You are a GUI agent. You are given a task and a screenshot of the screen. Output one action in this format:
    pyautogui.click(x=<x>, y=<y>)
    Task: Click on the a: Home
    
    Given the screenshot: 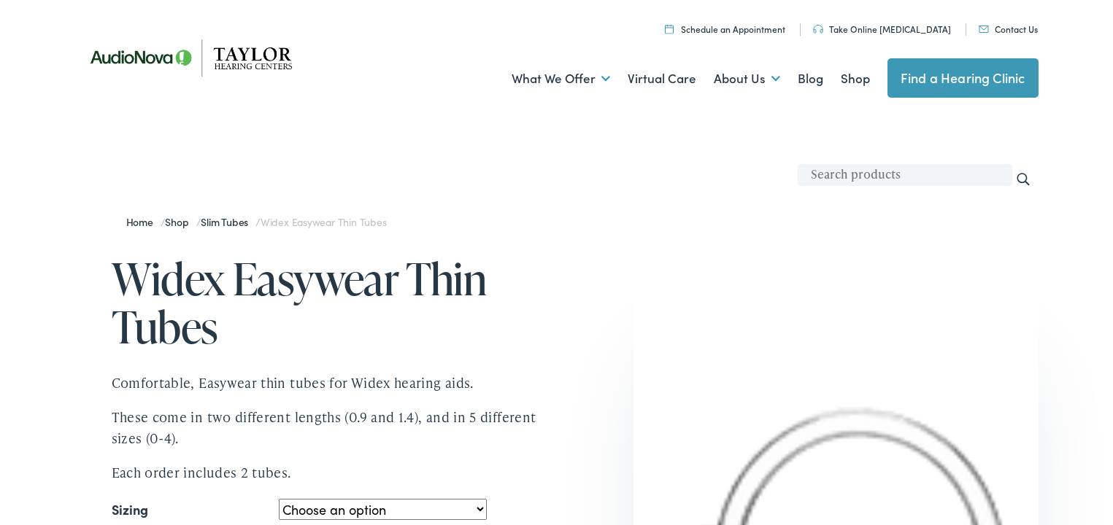 What is the action you would take?
    pyautogui.click(x=143, y=222)
    